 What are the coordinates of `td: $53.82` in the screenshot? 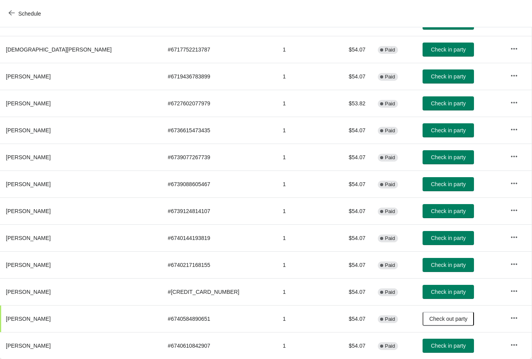 It's located at (350, 103).